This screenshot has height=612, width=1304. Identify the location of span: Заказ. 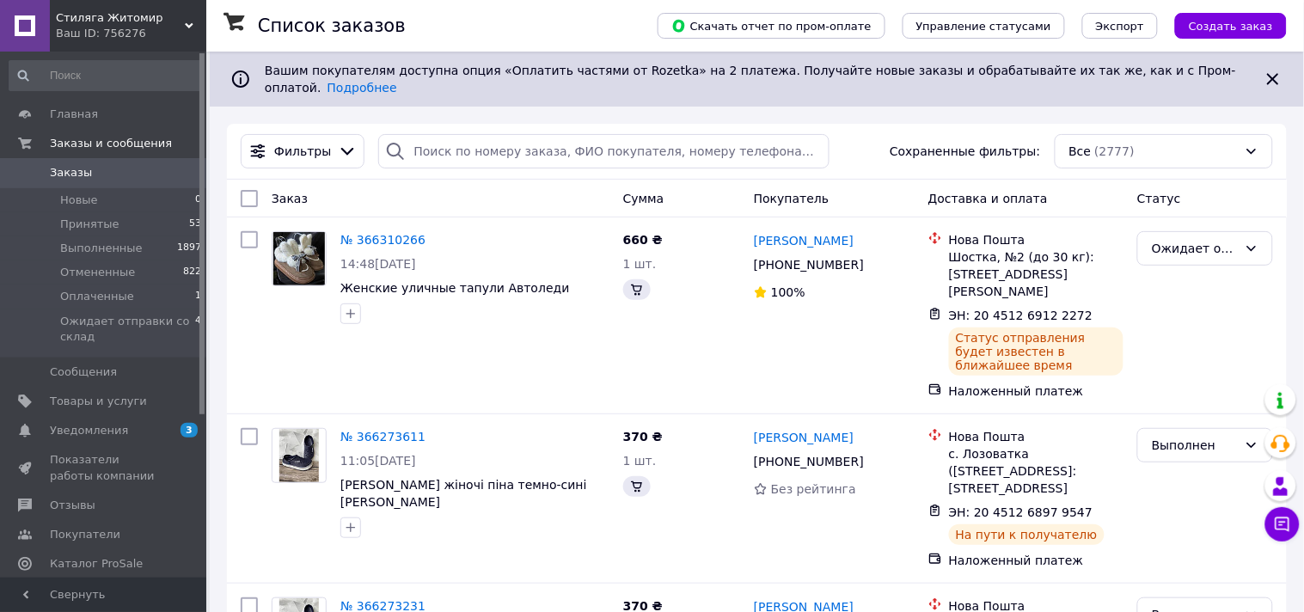
(290, 199).